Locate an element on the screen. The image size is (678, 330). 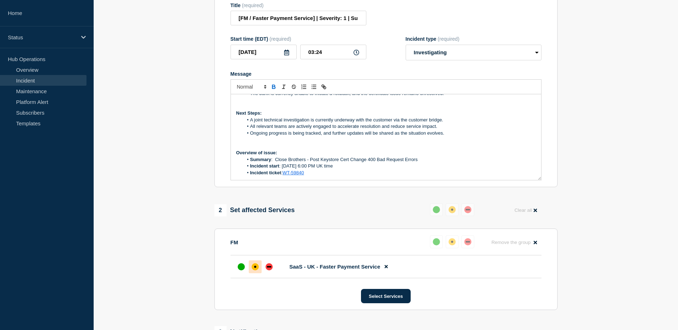
div: Title is located at coordinates (298, 5).